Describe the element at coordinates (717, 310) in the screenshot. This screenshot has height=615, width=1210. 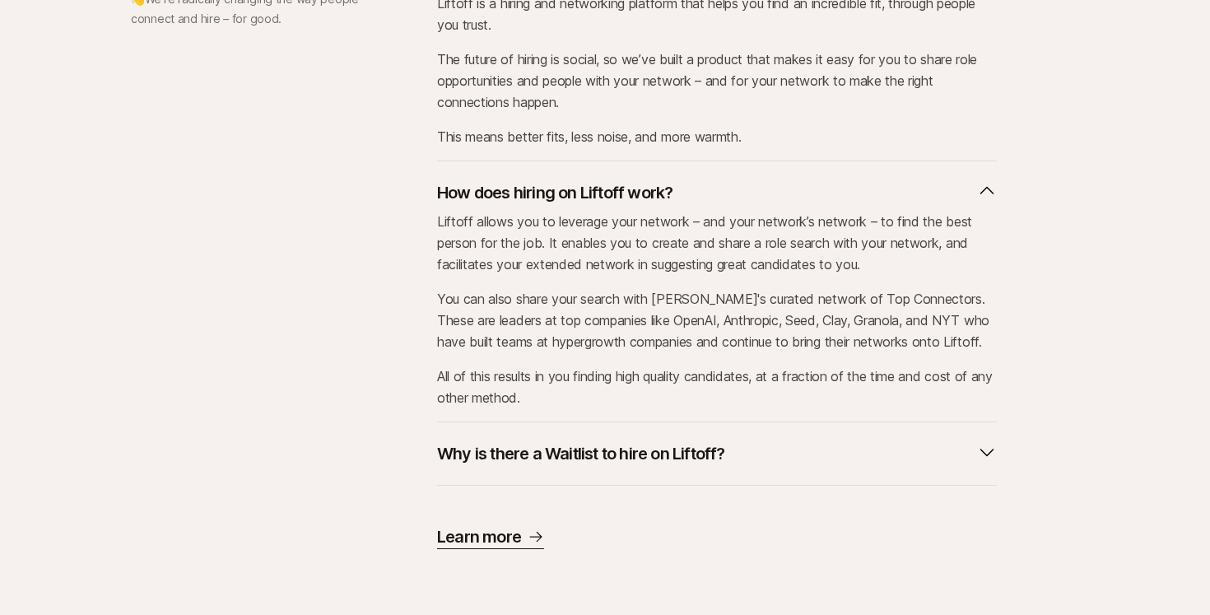
I see `div: How does hiring on Liftoff work?` at that location.